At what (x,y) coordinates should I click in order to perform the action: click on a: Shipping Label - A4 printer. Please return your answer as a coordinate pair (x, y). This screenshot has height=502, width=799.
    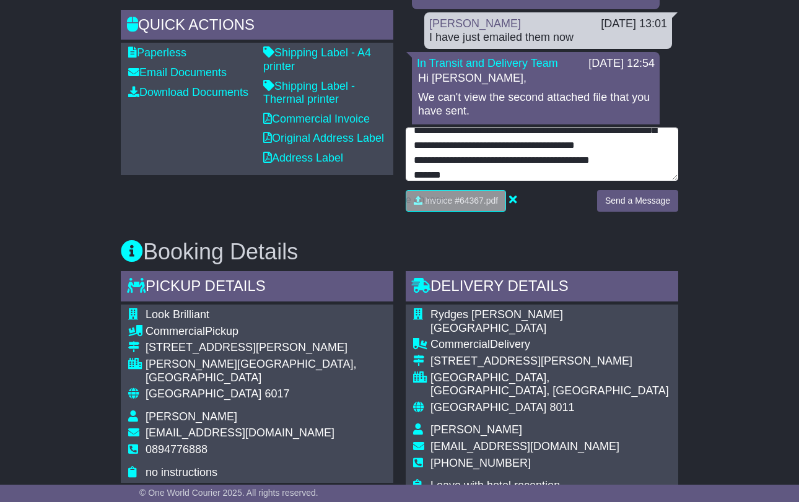
    Looking at the image, I should click on (317, 59).